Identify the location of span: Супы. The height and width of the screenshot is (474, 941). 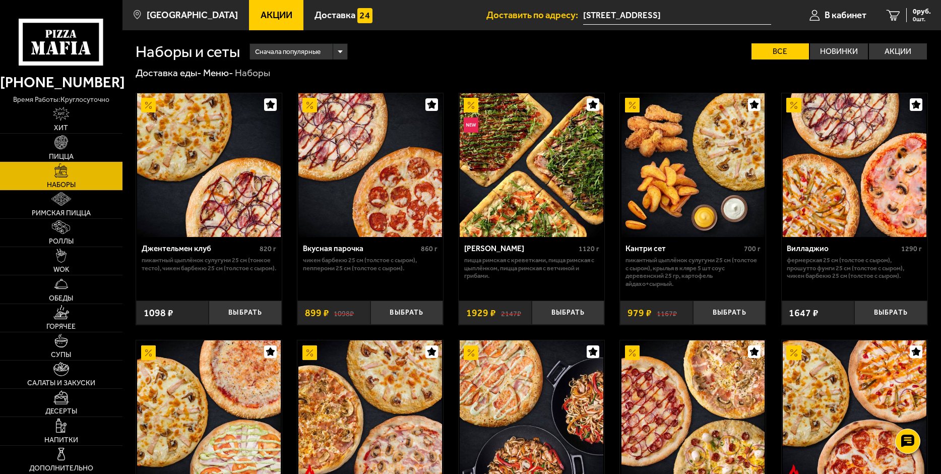
(61, 355).